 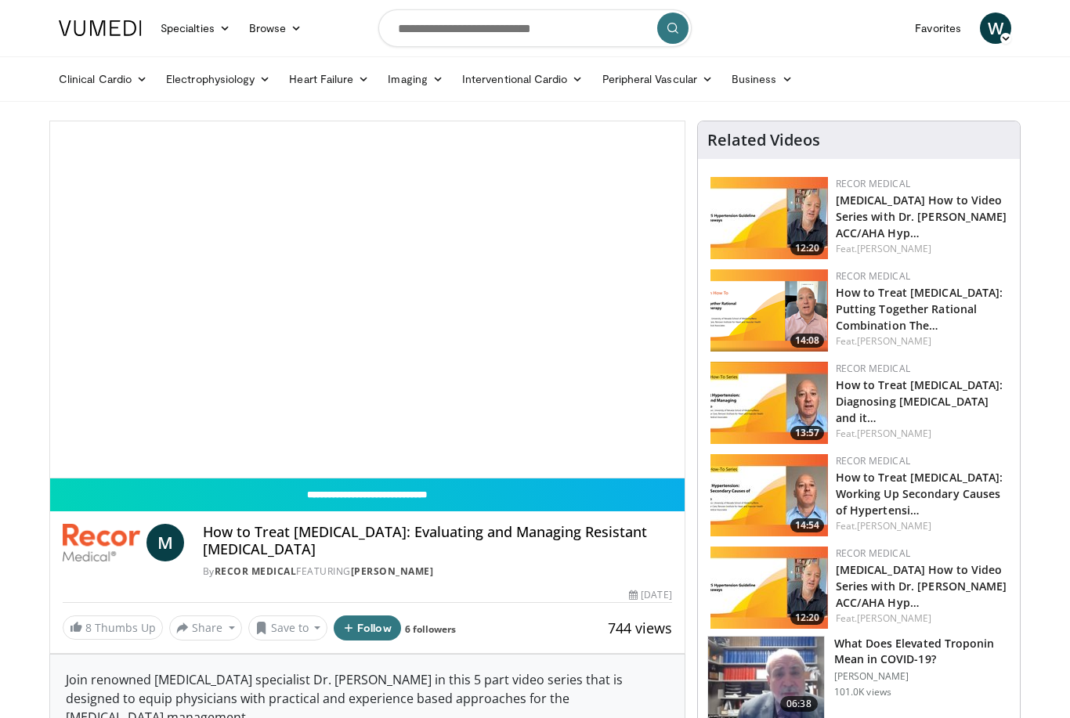 What do you see at coordinates (640, 628) in the screenshot?
I see `span: 744 views` at bounding box center [640, 628].